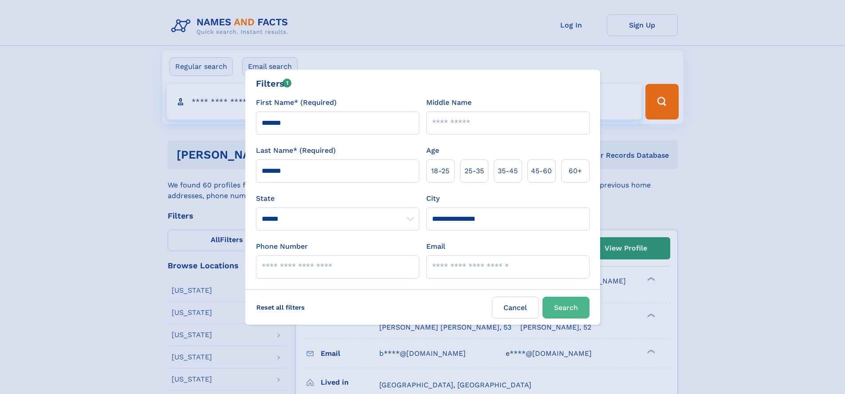 This screenshot has width=845, height=394. I want to click on button: Search, so click(566, 307).